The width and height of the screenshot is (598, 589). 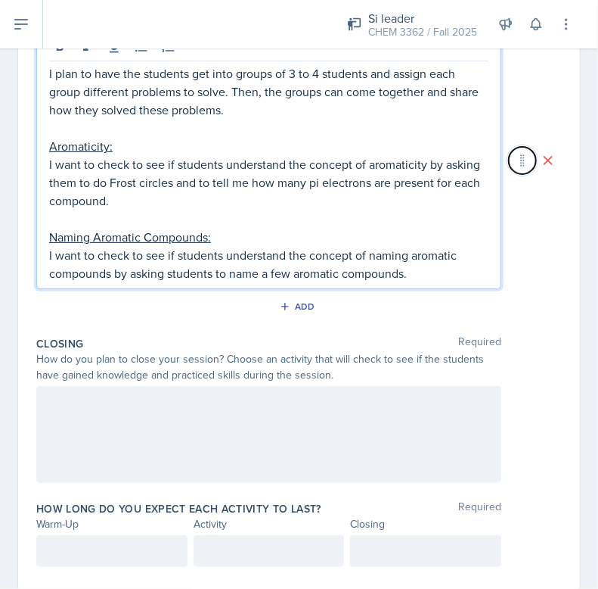 What do you see at coordinates (130, 237) in the screenshot?
I see `u: Naming Aromatic Compounds:` at bounding box center [130, 237].